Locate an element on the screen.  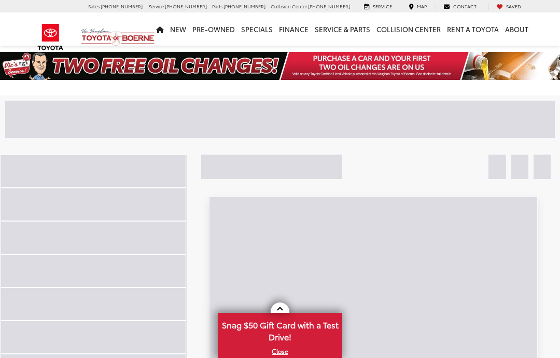
span: Sales is located at coordinates (94, 6).